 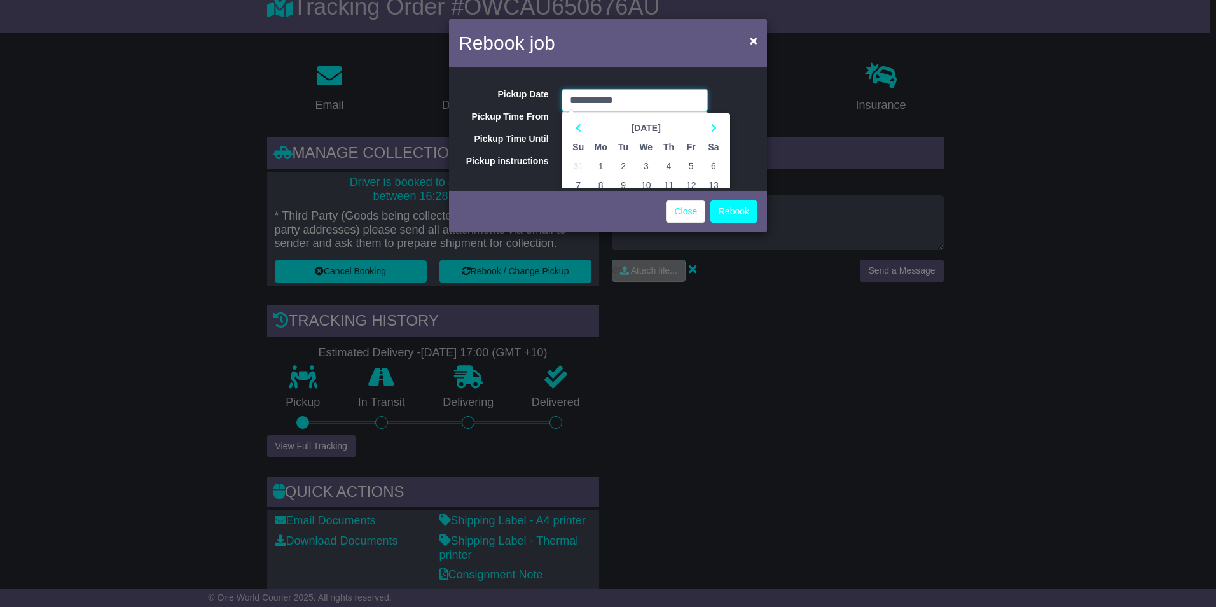 I want to click on th: Su, so click(x=578, y=147).